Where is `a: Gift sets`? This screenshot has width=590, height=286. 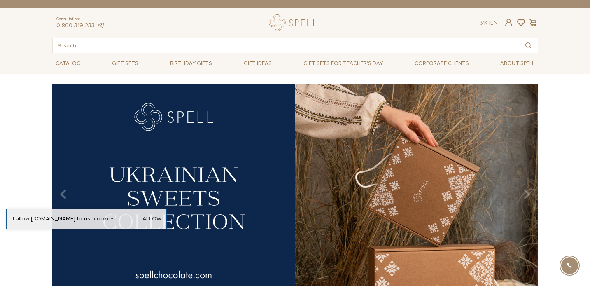
a: Gift sets is located at coordinates (125, 63).